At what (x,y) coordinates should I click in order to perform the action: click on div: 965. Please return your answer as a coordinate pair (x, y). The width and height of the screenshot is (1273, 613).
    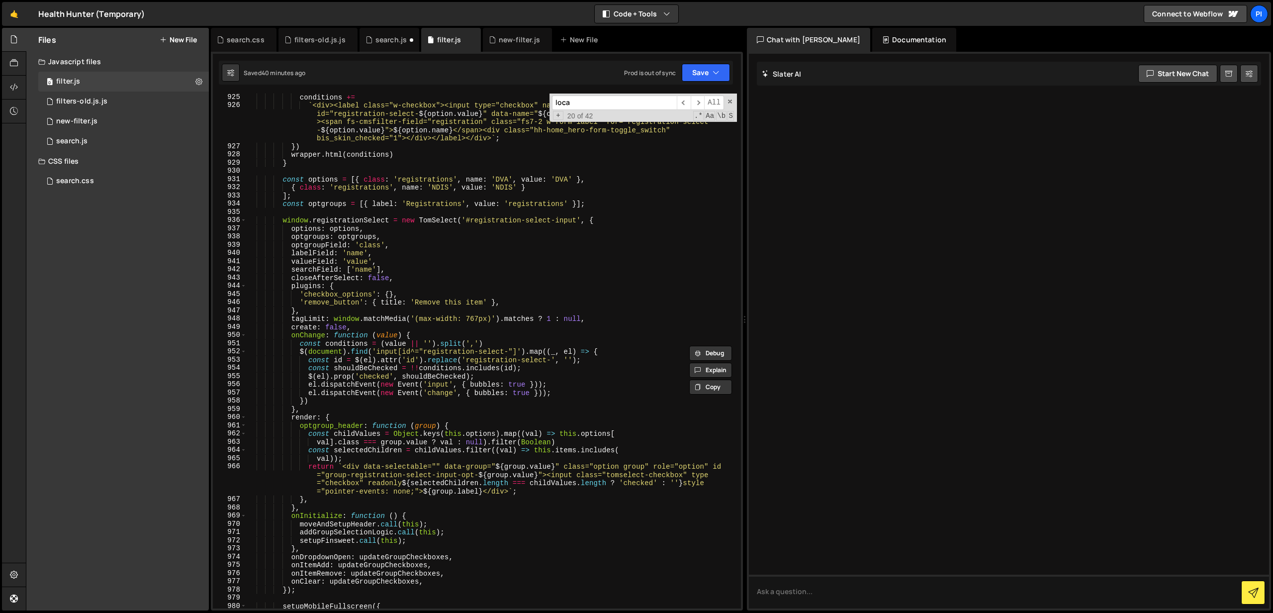
    Looking at the image, I should click on (230, 458).